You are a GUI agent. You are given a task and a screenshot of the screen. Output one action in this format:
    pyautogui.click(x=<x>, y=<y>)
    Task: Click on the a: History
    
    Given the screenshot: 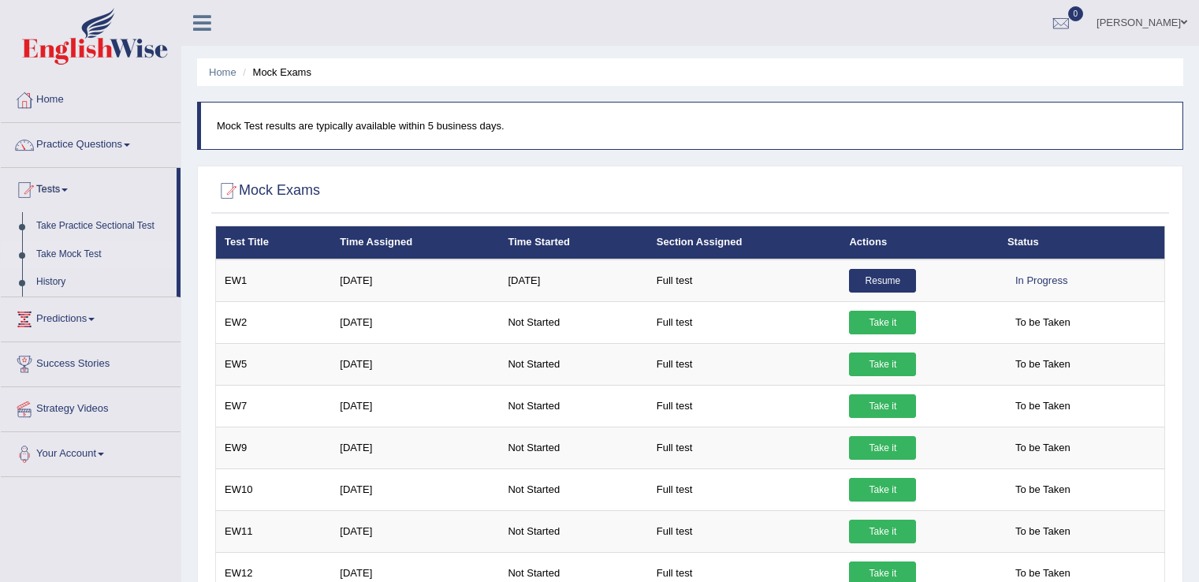 What is the action you would take?
    pyautogui.click(x=102, y=282)
    